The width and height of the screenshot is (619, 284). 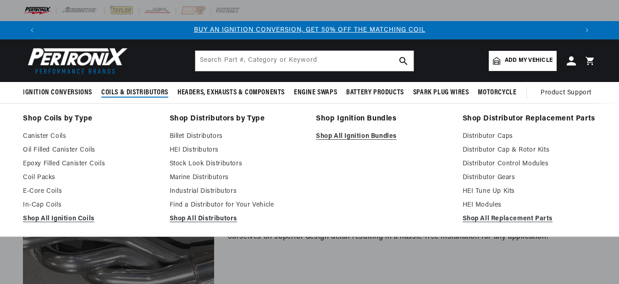 What do you see at coordinates (309, 30) in the screenshot?
I see `a: BUY AN IGNITION CONVERSION, GET 50% OFF THE MATCHING COIL` at bounding box center [309, 30].